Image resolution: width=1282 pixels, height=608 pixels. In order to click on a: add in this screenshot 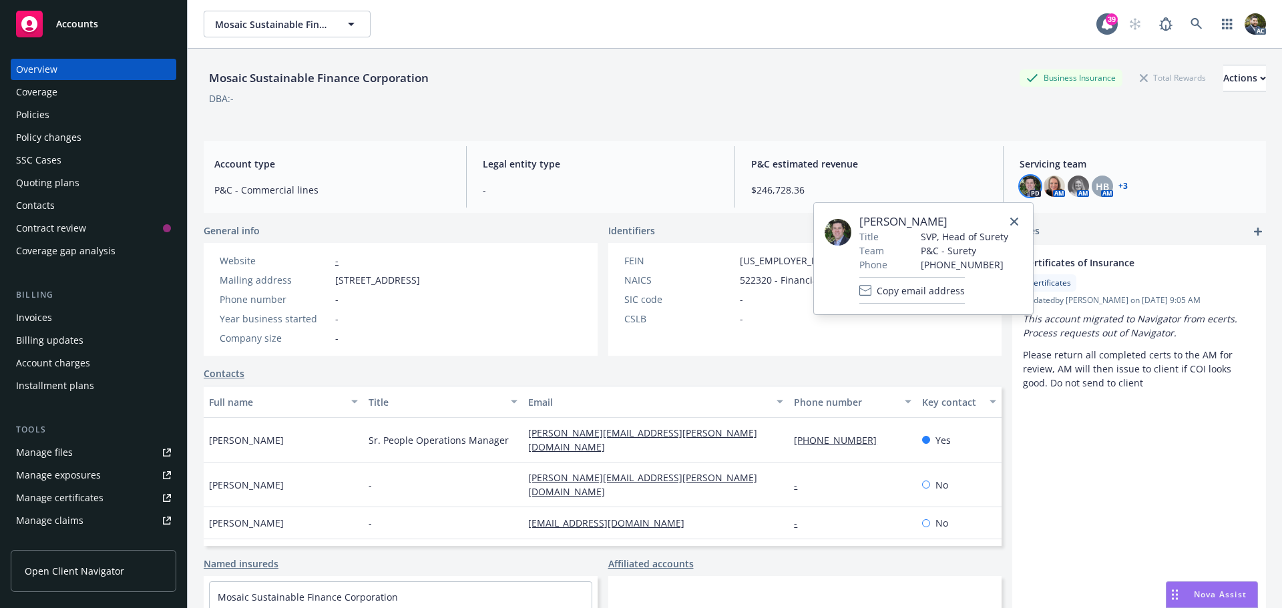, I will do `click(1257, 232)`.